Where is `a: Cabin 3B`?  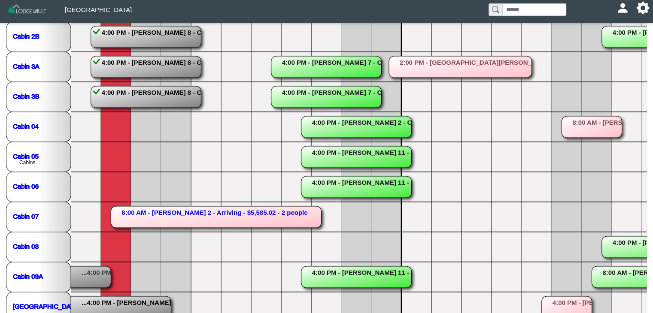 a: Cabin 3B is located at coordinates (26, 96).